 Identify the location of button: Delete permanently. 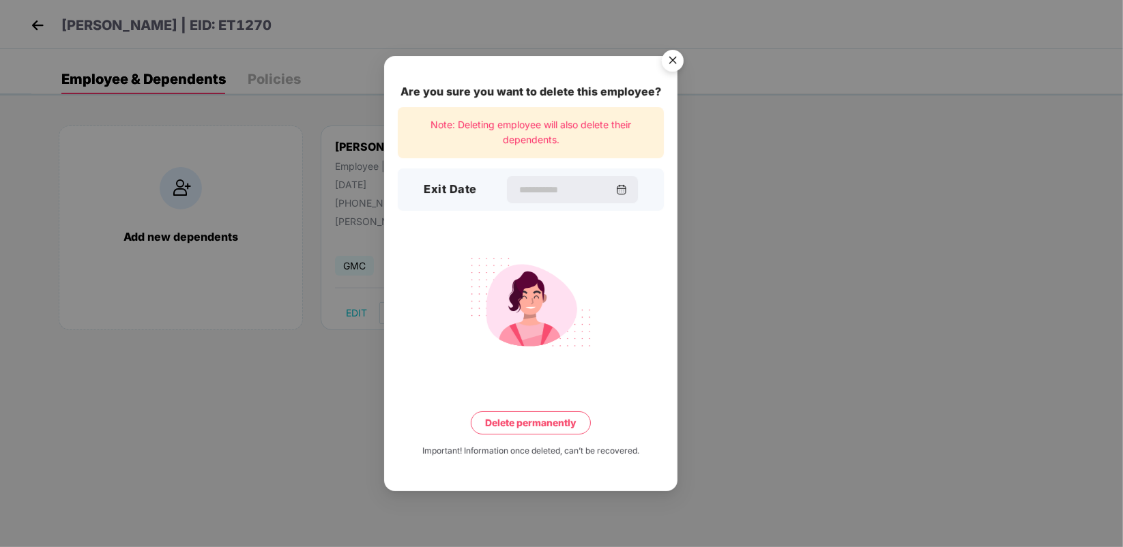
(531, 422).